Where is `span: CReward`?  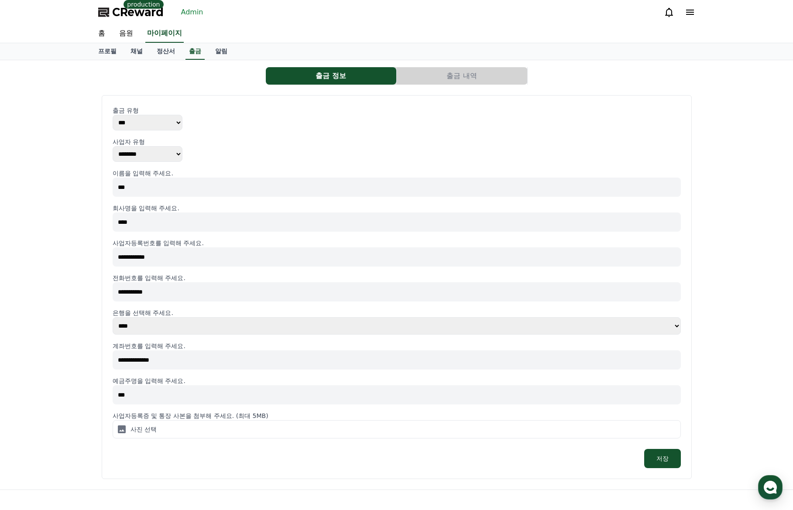 span: CReward is located at coordinates (138, 12).